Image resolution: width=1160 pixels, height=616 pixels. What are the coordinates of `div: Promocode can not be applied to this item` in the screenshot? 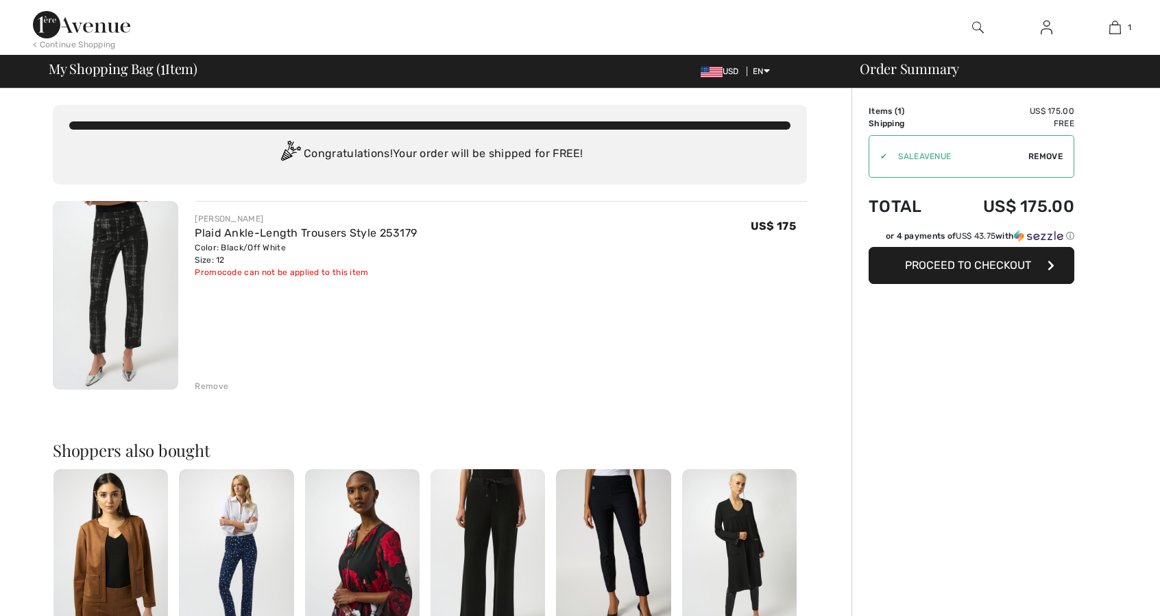 It's located at (306, 272).